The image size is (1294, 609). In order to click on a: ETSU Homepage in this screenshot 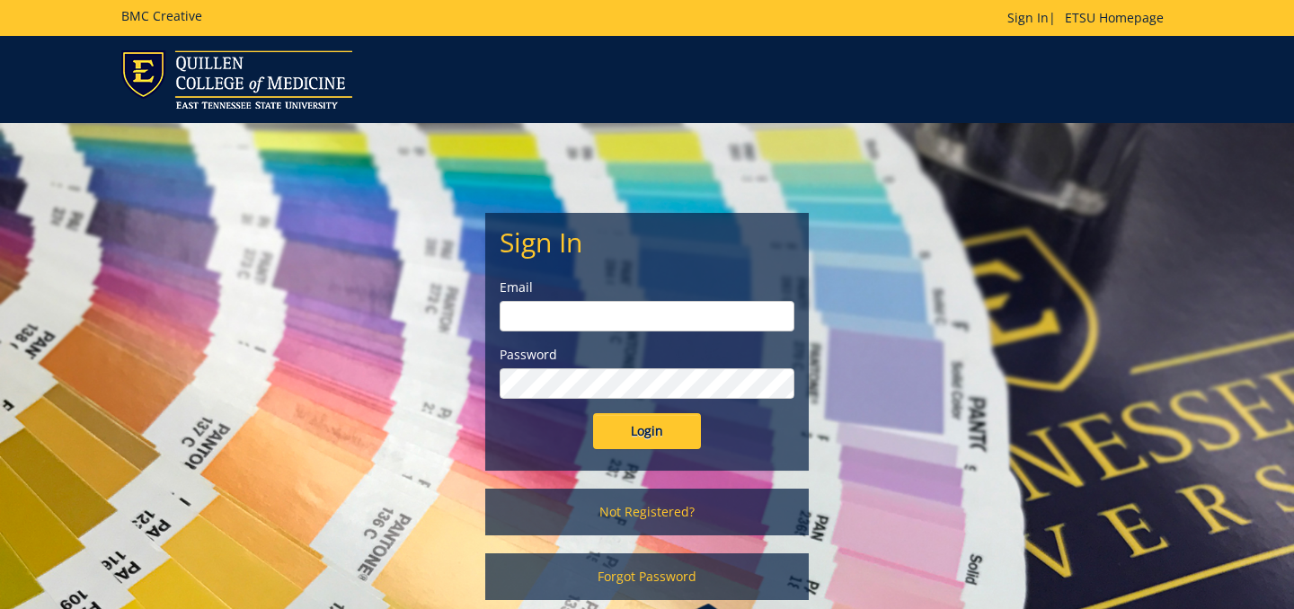, I will do `click(1114, 17)`.